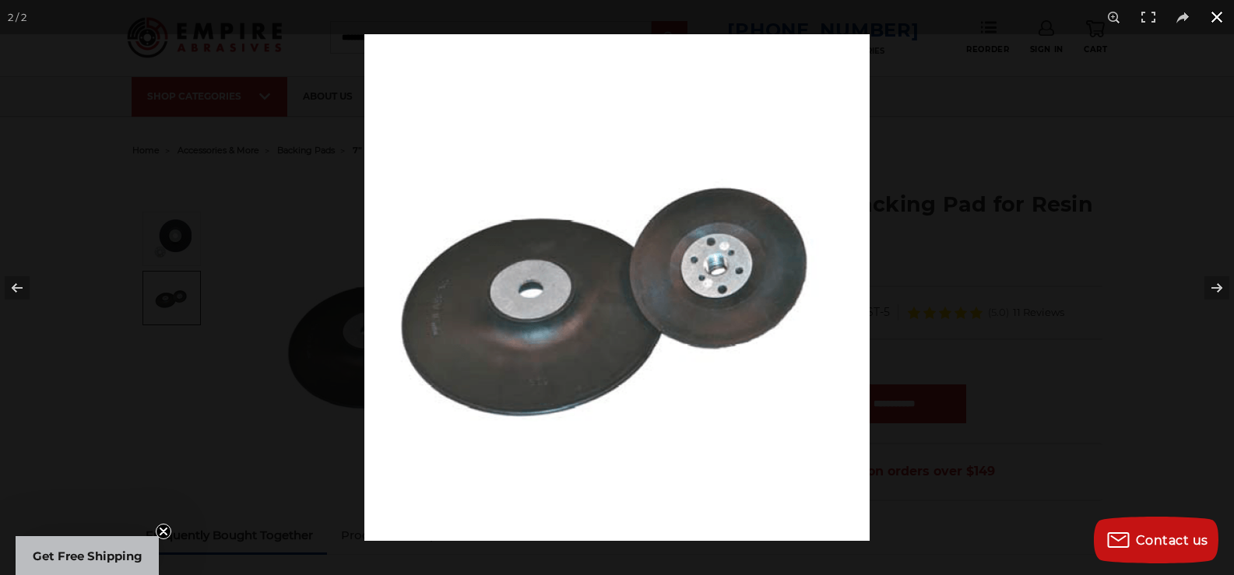  What do you see at coordinates (1171, 540) in the screenshot?
I see `span: Contact us` at bounding box center [1171, 540].